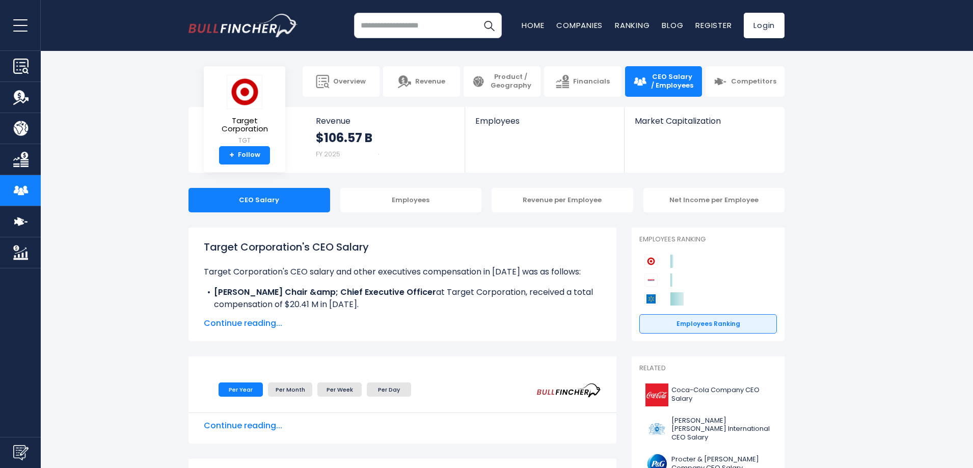 The width and height of the screenshot is (973, 468). I want to click on a: Target Corporation TGT, so click(245, 110).